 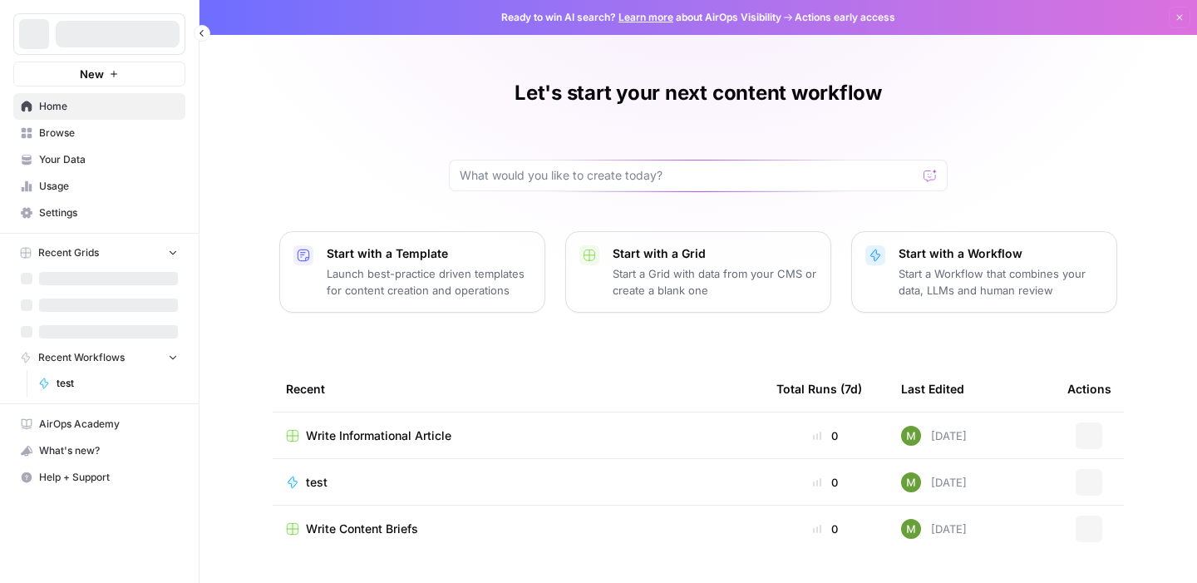 What do you see at coordinates (688, 175) in the screenshot?
I see `input: What would you like to create today?` at bounding box center [688, 175].